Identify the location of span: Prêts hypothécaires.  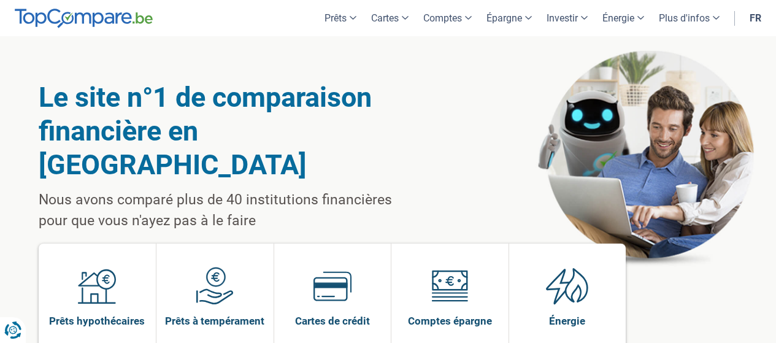
(97, 321).